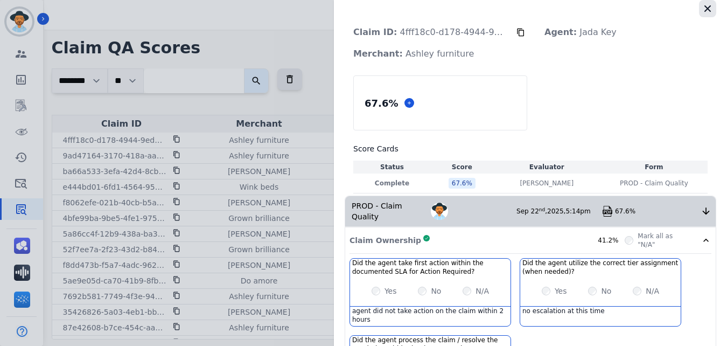 This screenshot has width=727, height=346. I want to click on h3: Did the agent utilize the correct tier assignment (when needed)?, so click(600, 267).